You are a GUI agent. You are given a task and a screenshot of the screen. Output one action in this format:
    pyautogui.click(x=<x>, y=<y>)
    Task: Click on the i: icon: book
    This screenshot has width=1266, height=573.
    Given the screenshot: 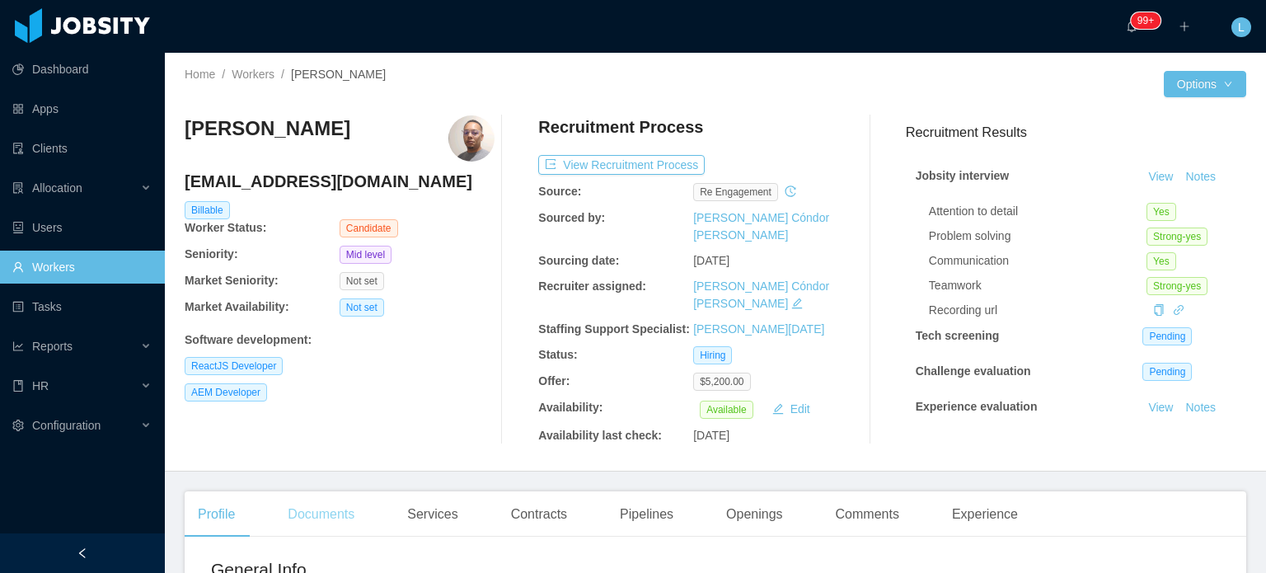 What is the action you would take?
    pyautogui.click(x=18, y=386)
    